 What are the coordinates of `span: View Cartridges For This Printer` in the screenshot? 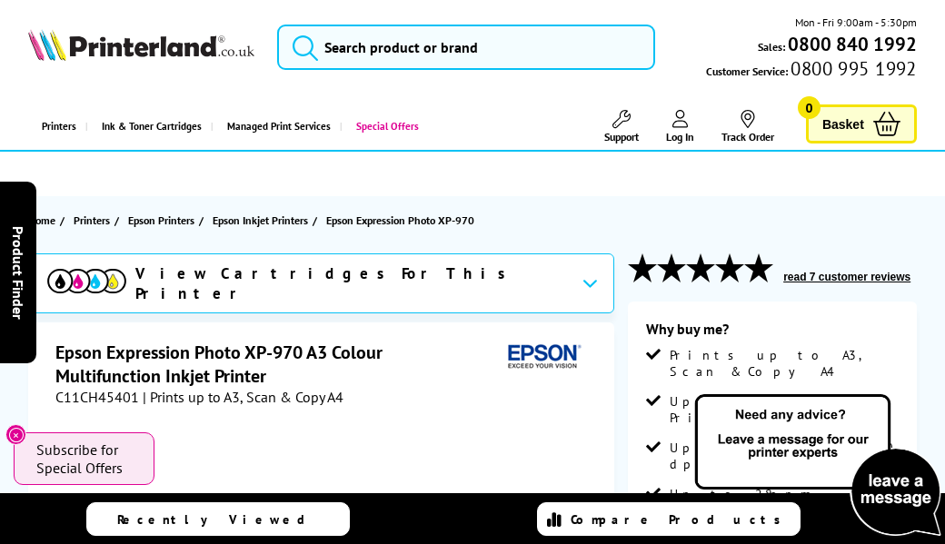 It's located at (352, 283).